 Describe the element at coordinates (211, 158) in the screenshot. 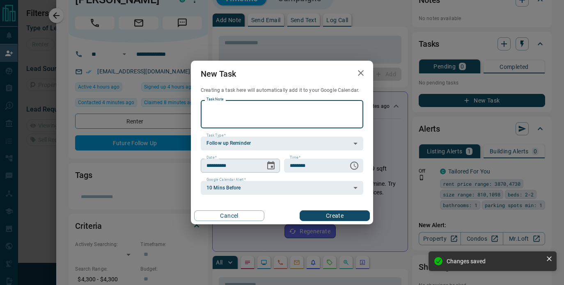

I see `label: Date` at that location.